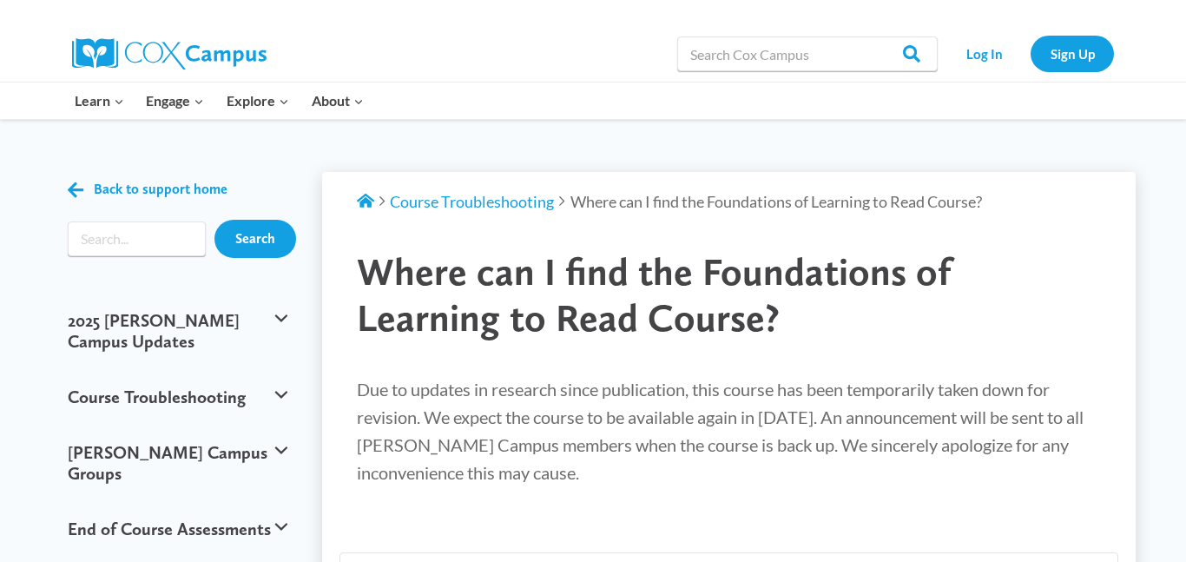 The width and height of the screenshot is (1186, 562). I want to click on a: Sign Up, so click(1072, 53).